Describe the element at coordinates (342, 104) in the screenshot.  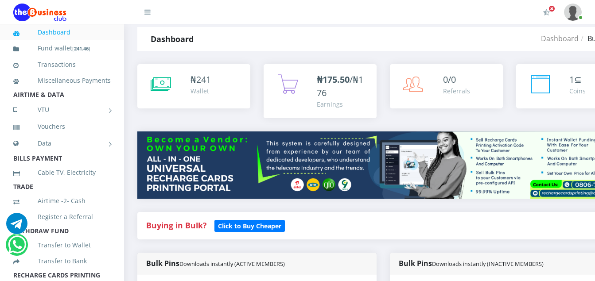
I see `div: Earnings` at that location.